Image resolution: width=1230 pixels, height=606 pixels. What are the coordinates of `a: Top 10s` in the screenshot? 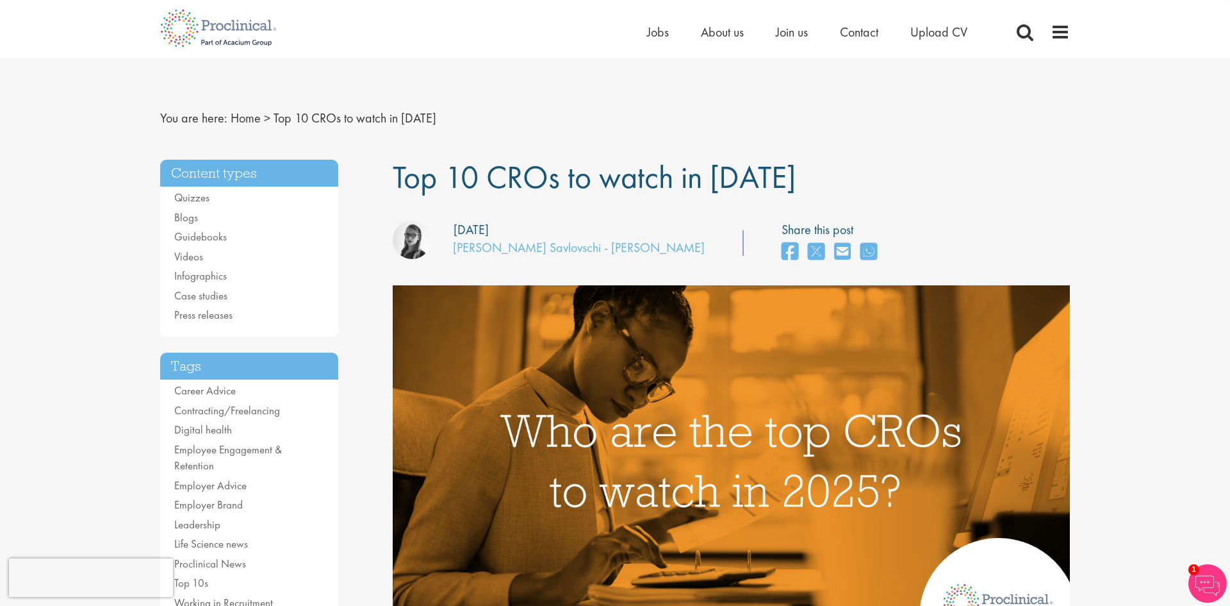 It's located at (191, 583).